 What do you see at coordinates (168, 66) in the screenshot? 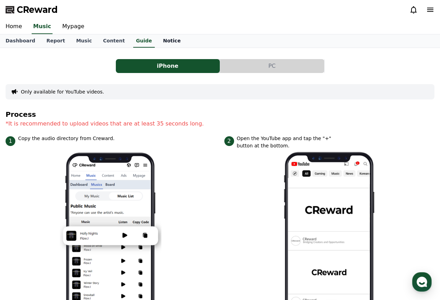
I see `button: iPhone` at bounding box center [168, 66].